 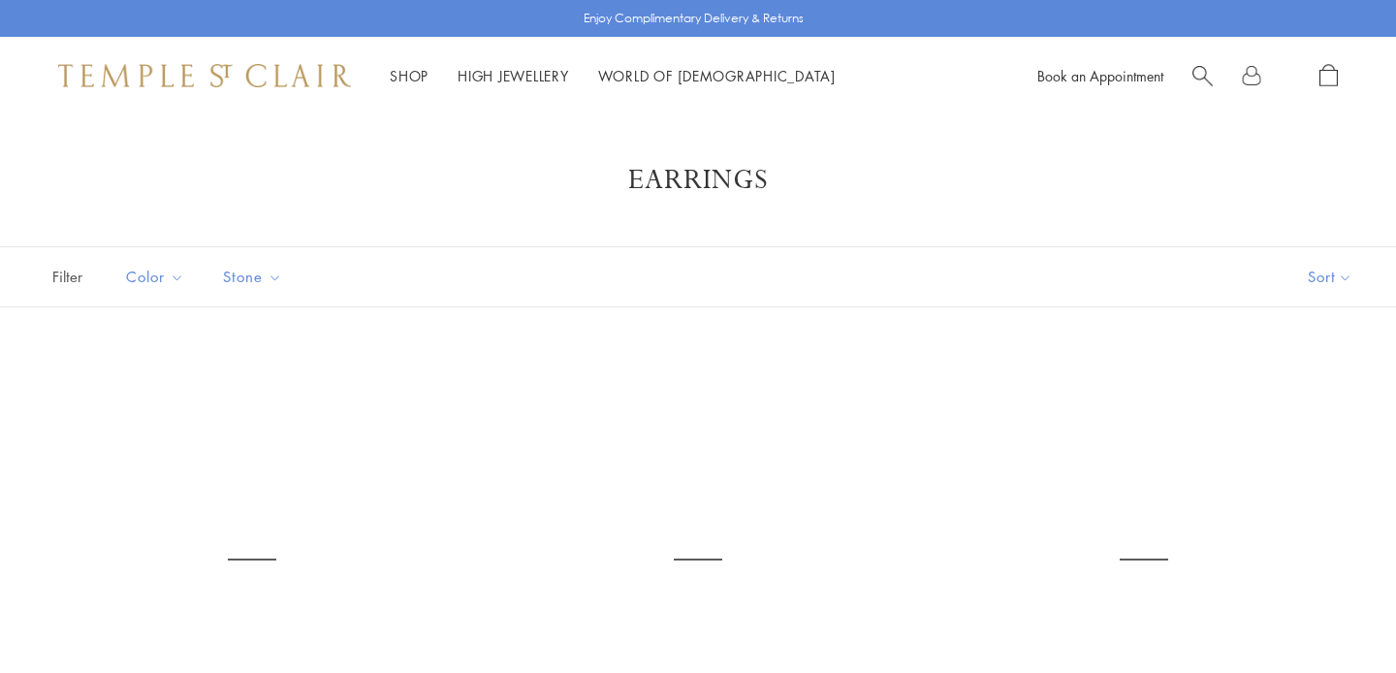 What do you see at coordinates (613, 76) in the screenshot?
I see `nav: Main navigation` at bounding box center [613, 76].